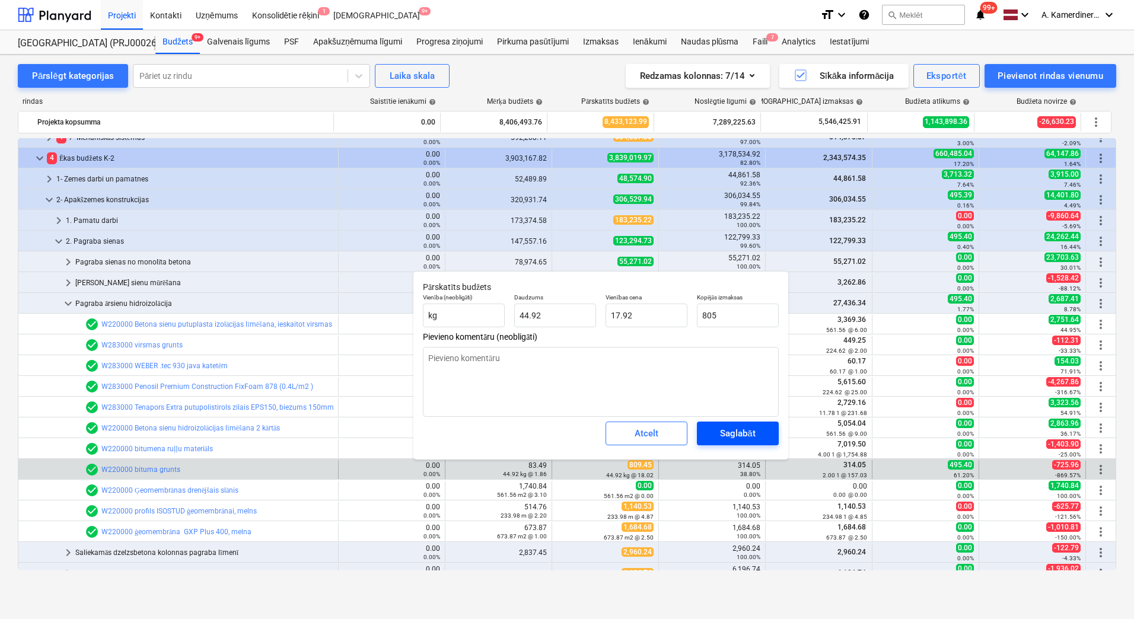  What do you see at coordinates (73, 76) in the screenshot?
I see `button: Pārslēgt kategorijas` at bounding box center [73, 76].